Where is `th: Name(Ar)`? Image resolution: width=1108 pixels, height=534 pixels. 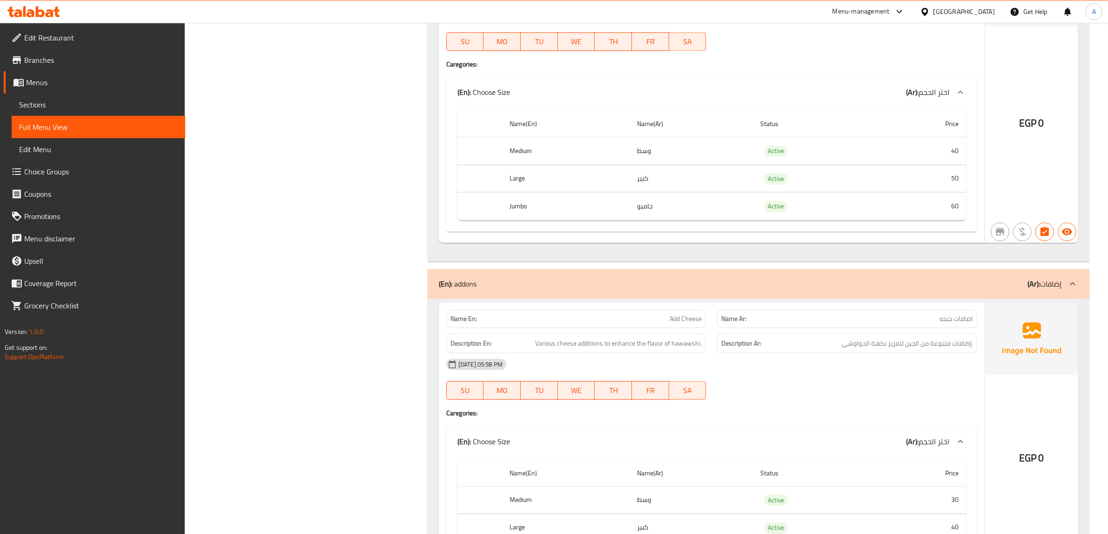 th: Name(Ar) is located at coordinates (691, 473).